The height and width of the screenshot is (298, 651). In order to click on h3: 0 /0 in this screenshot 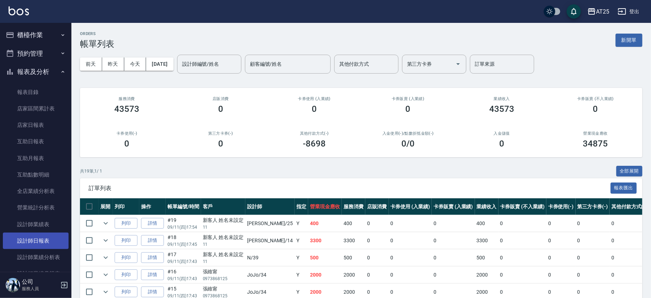, I will do `click(408, 143)`.